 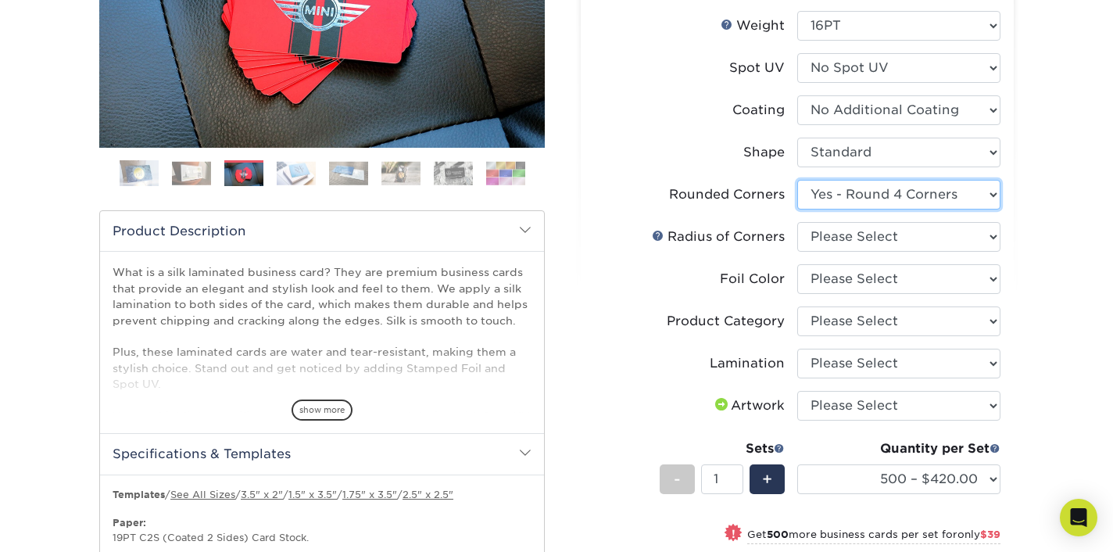 What do you see at coordinates (322, 231) in the screenshot?
I see `h2: Product Description` at bounding box center [322, 231].